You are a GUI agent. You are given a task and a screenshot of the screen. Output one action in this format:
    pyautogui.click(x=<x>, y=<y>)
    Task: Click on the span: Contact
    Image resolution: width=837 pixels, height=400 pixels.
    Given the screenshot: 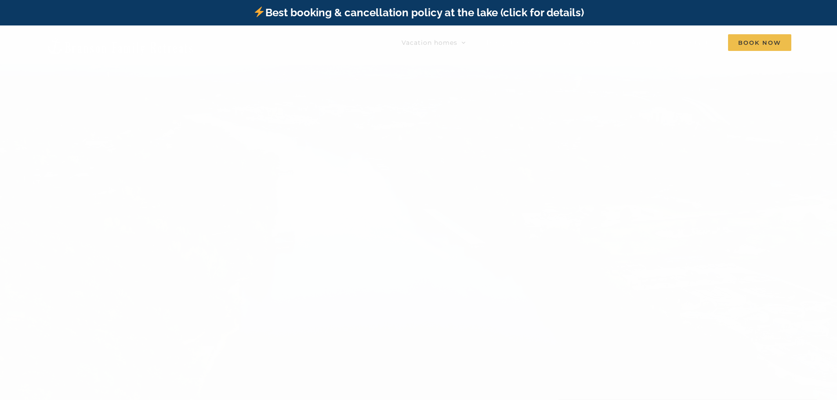 What is the action you would take?
    pyautogui.click(x=694, y=43)
    